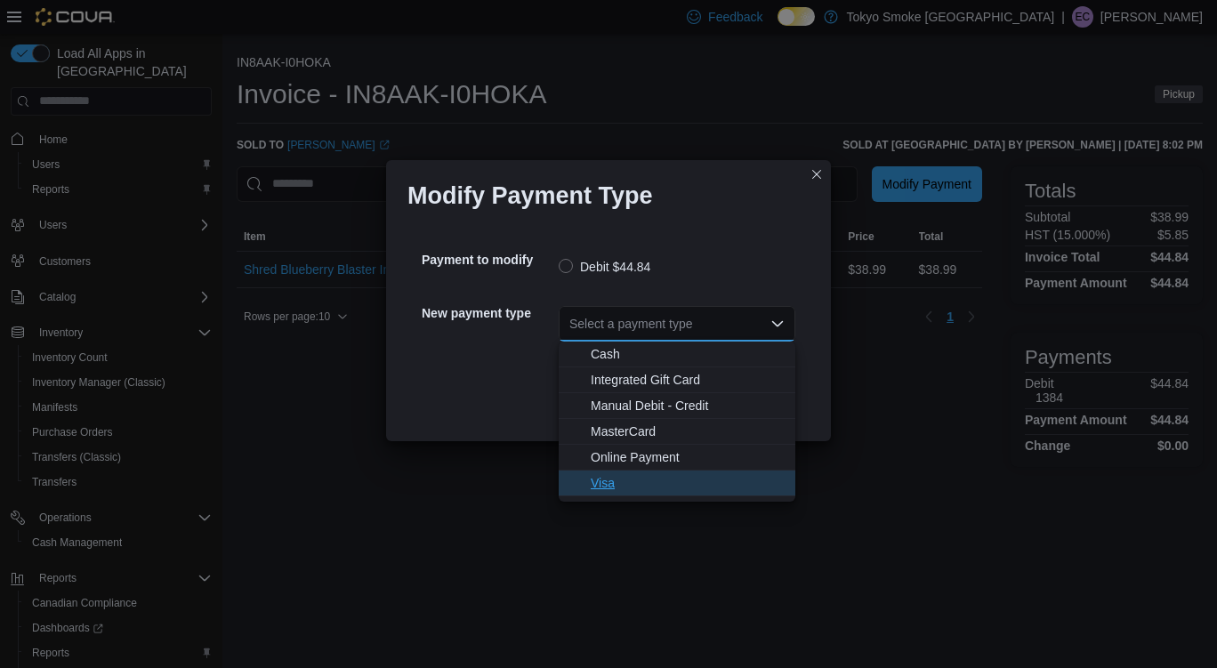 The width and height of the screenshot is (1217, 668). Describe the element at coordinates (688, 431) in the screenshot. I see `span: MasterCard` at that location.